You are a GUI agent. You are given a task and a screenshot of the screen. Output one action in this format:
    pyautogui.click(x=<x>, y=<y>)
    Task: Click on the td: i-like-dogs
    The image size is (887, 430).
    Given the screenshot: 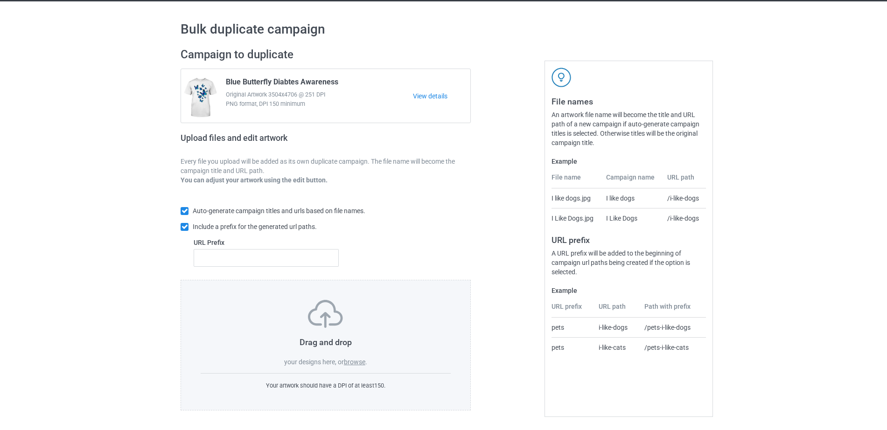 What is the action you would take?
    pyautogui.click(x=616, y=328)
    